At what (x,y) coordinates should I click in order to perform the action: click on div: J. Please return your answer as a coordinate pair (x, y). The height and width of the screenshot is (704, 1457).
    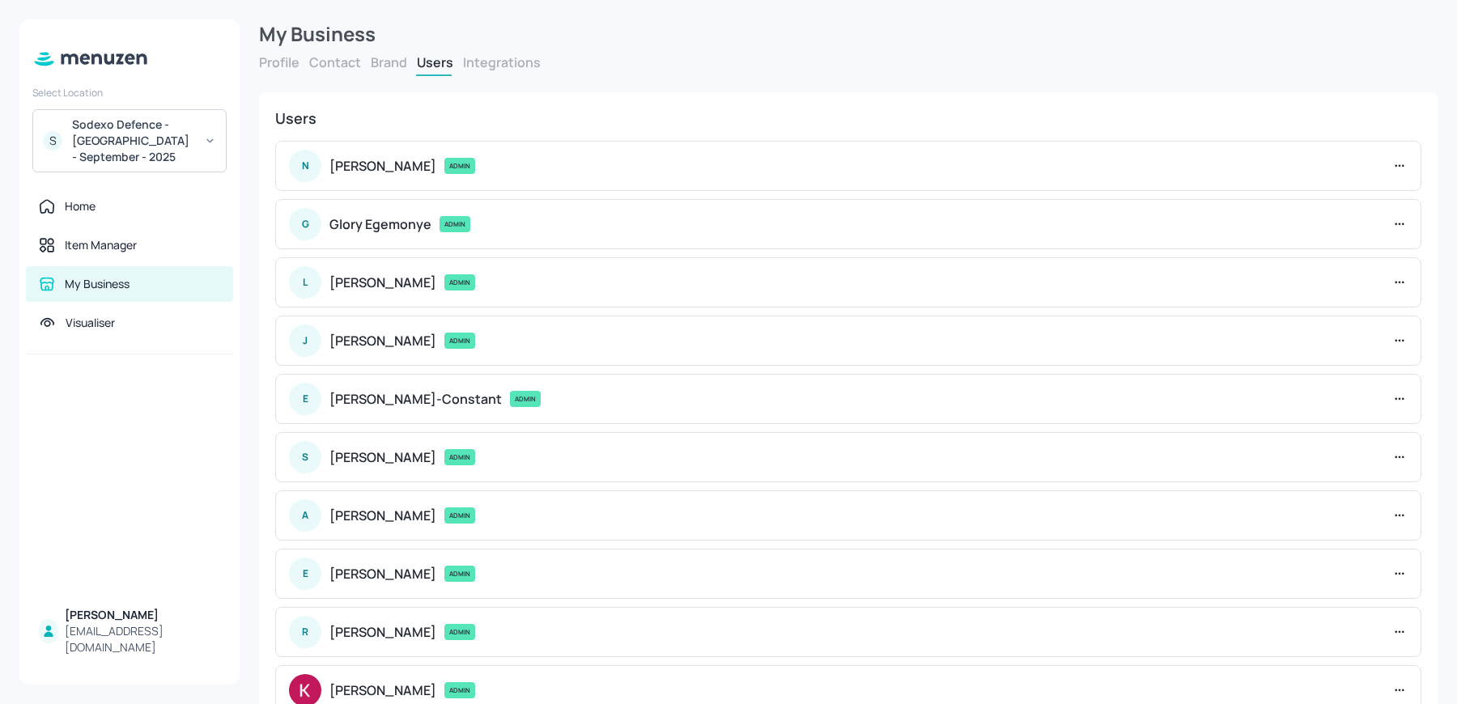
    Looking at the image, I should click on (305, 341).